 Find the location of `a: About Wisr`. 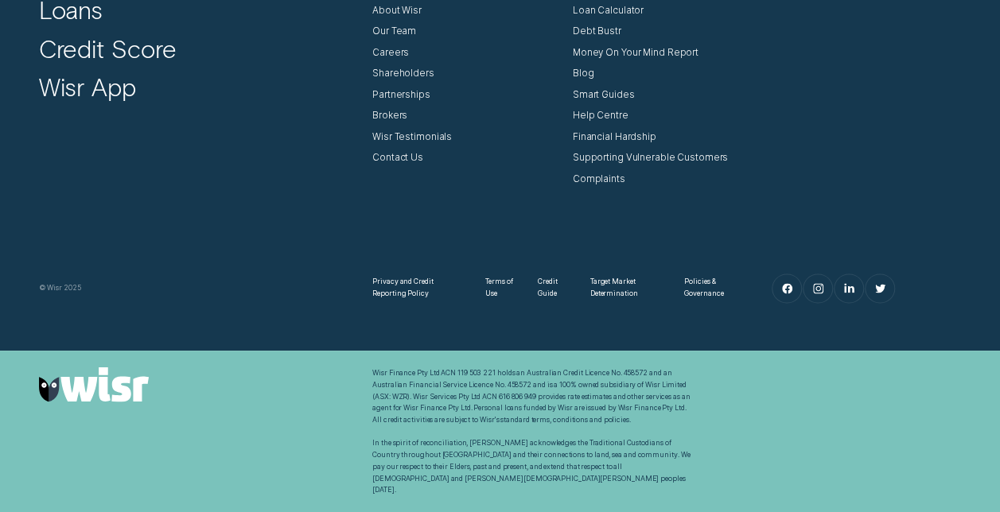

a: About Wisr is located at coordinates (397, 10).